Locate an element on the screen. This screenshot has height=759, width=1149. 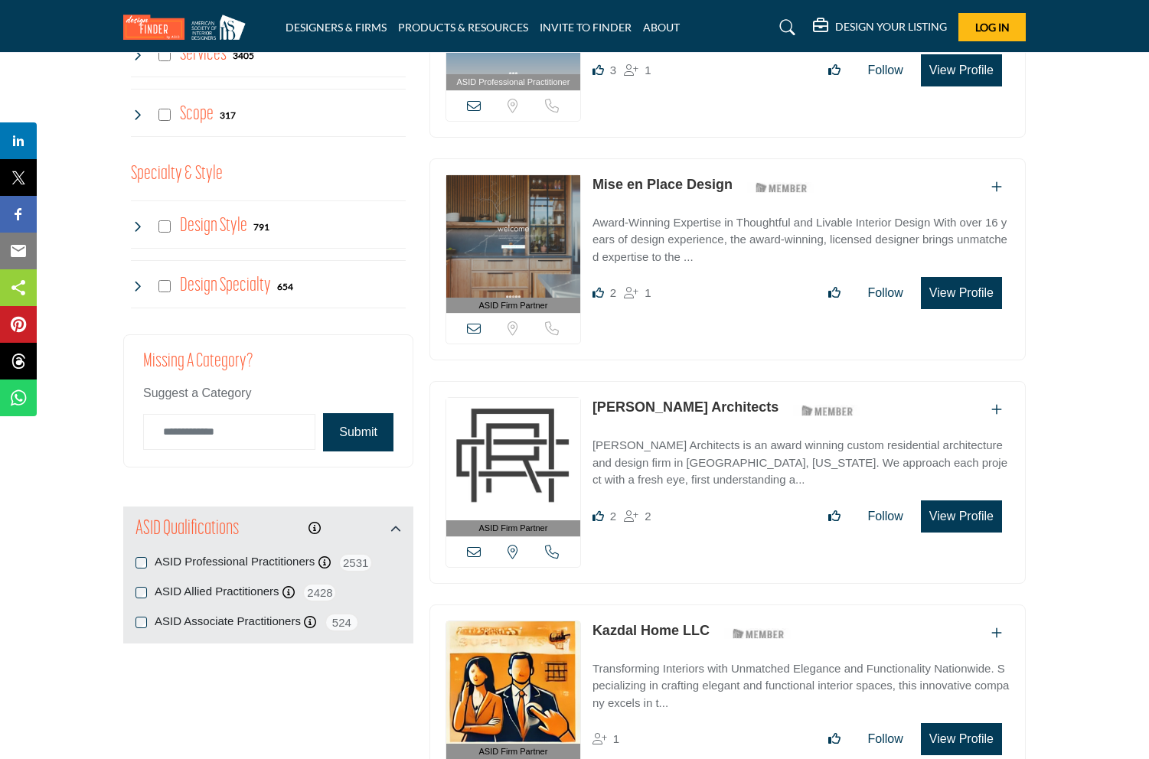
input: ASID Associate Practitioners checkbox is located at coordinates (141, 622).